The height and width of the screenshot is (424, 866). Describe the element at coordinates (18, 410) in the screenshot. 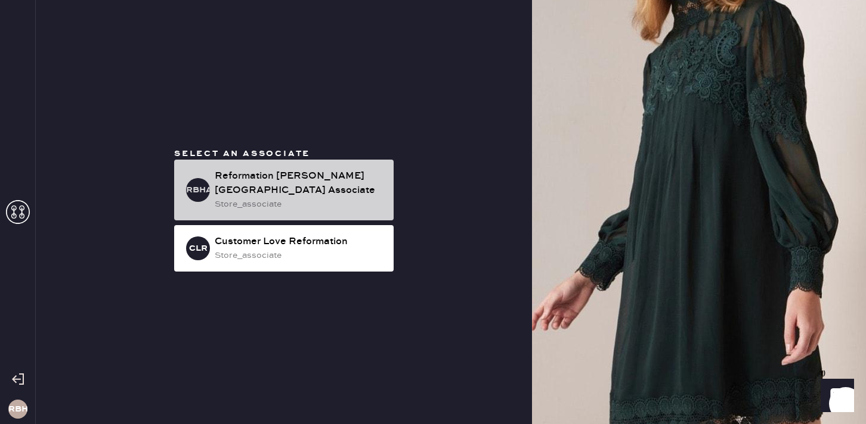

I see `h3: RBH` at that location.